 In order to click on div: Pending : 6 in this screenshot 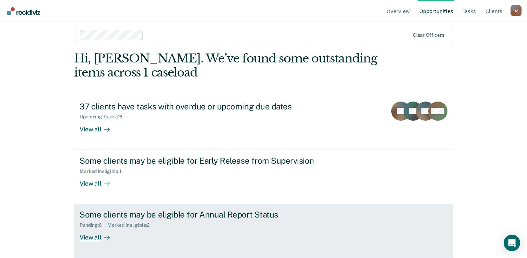, I will do `click(93, 225)`.